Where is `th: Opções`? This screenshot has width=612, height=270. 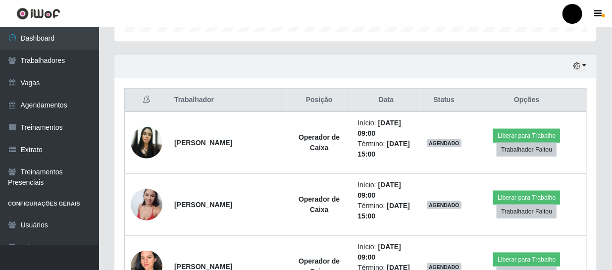 th: Opções is located at coordinates (527, 100).